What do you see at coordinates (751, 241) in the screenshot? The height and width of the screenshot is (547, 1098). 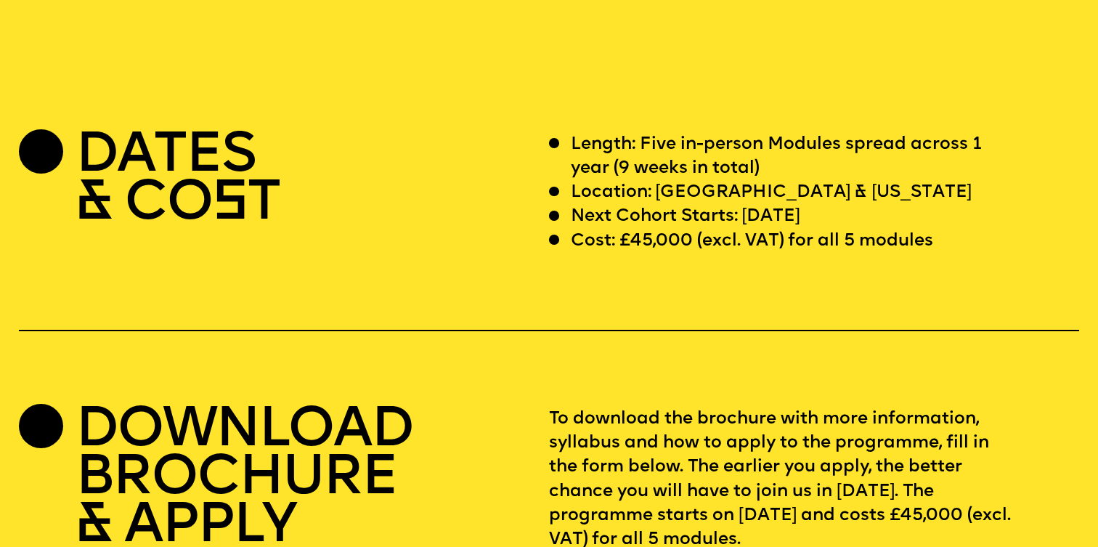 I see `p: Cost: £45,000 (excl. VAT) for all 5 modules` at bounding box center [751, 241].